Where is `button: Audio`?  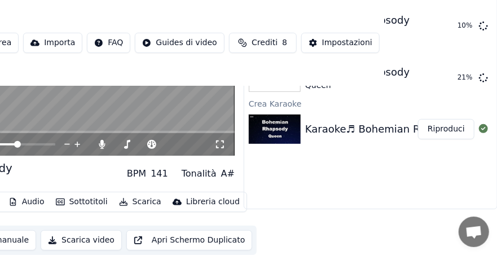 button: Audio is located at coordinates (26, 202).